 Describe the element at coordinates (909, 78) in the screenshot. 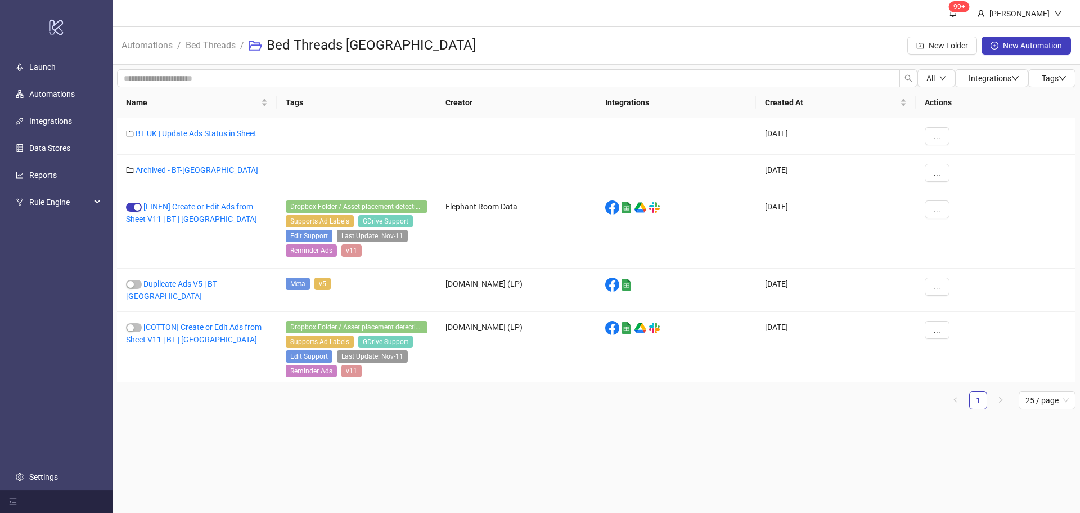

I see `span: search` at that location.